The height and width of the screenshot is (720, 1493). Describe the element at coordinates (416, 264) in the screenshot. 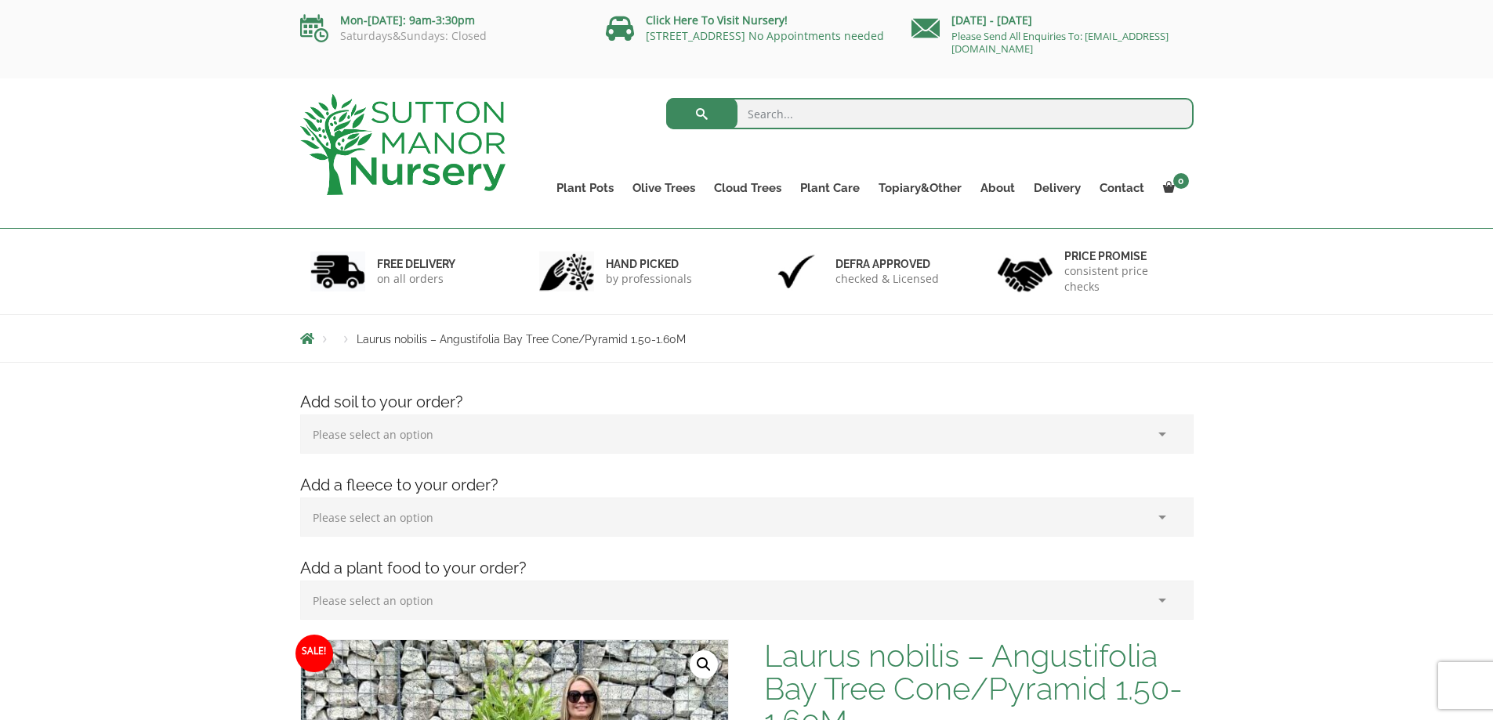

I see `h6: FREE DELIVERY` at that location.